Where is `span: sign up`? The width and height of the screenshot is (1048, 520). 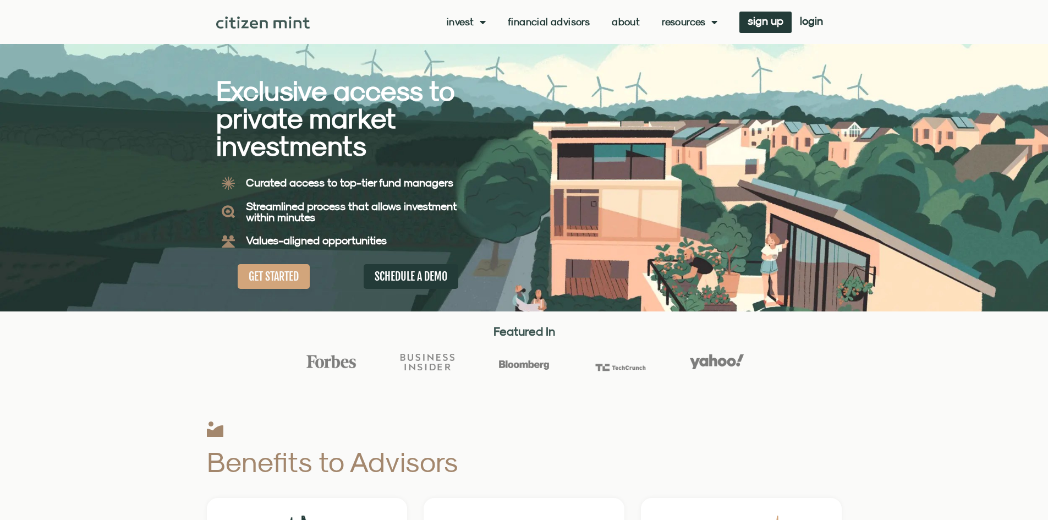 span: sign up is located at coordinates (765, 21).